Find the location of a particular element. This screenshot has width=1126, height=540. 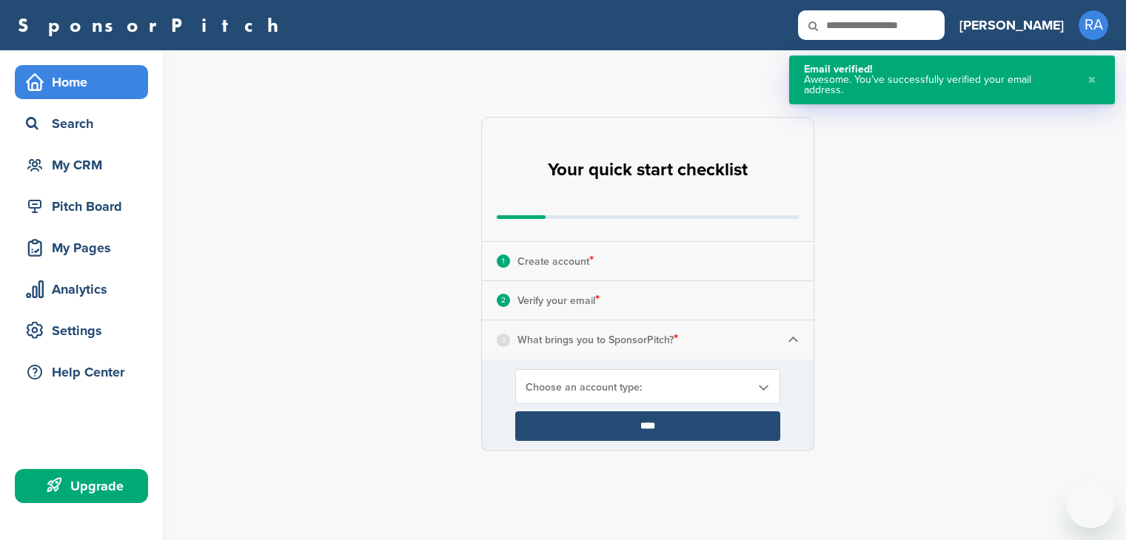

div: Upgrade is located at coordinates (85, 486).